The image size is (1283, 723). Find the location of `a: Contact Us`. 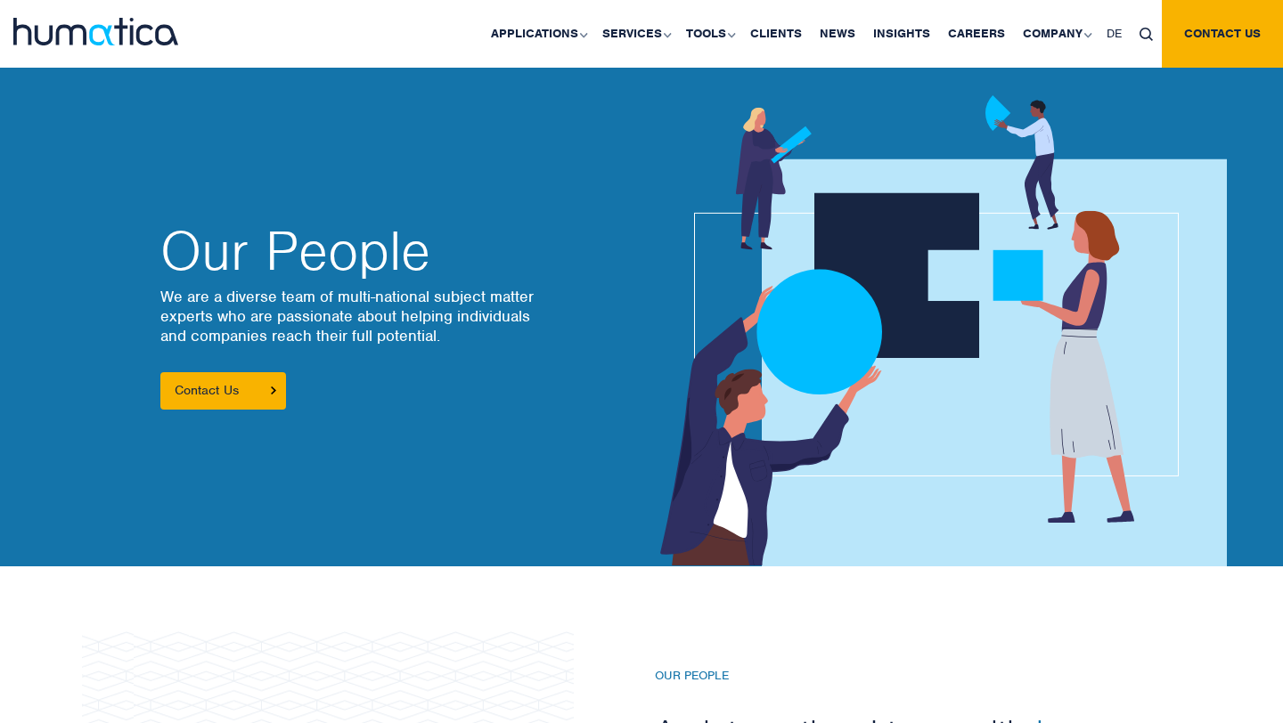

a: Contact Us is located at coordinates (223, 391).